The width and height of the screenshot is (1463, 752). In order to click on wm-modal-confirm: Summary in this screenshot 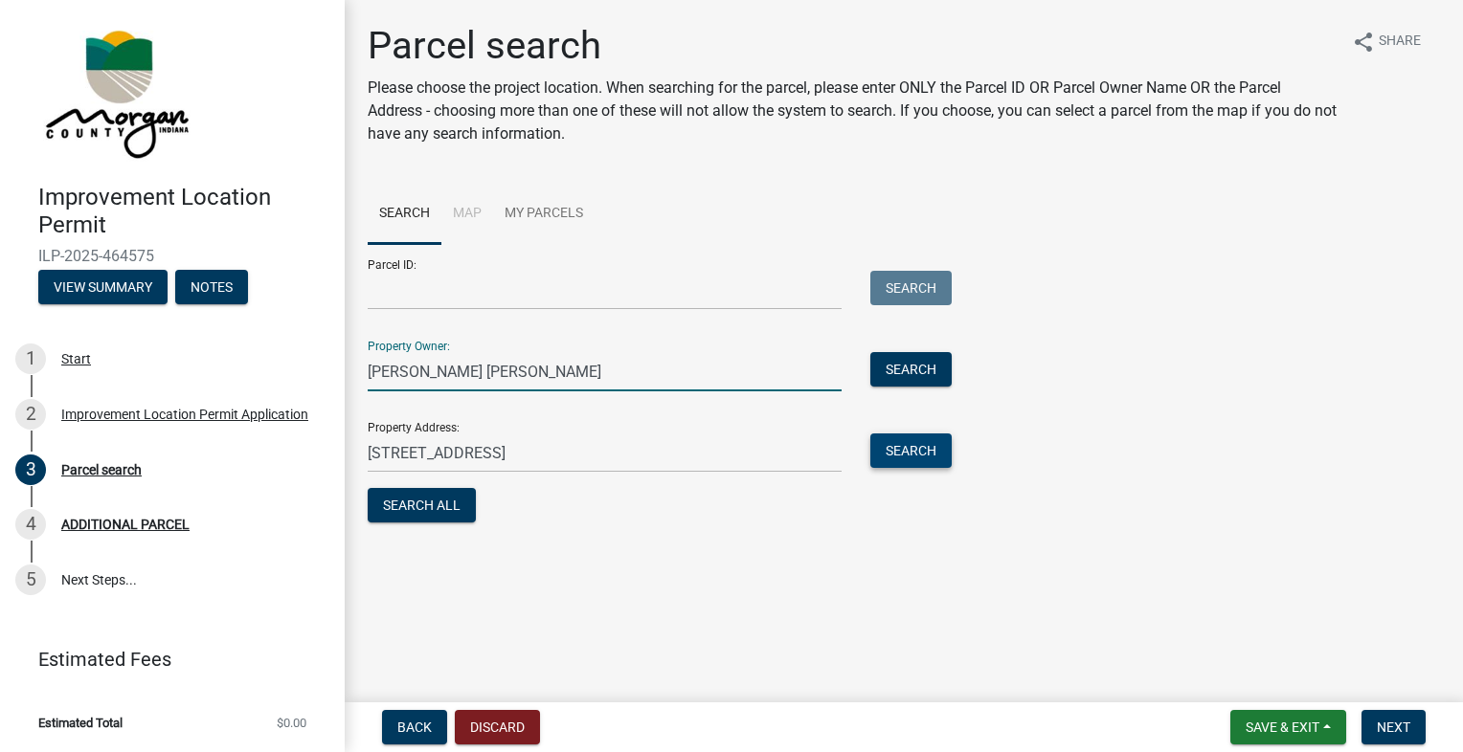, I will do `click(102, 288)`.